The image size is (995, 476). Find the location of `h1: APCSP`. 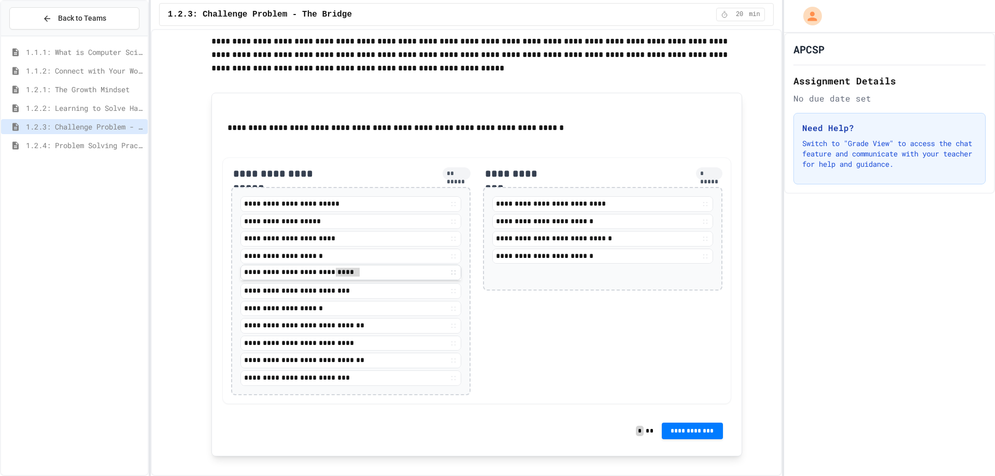

h1: APCSP is located at coordinates (809, 49).